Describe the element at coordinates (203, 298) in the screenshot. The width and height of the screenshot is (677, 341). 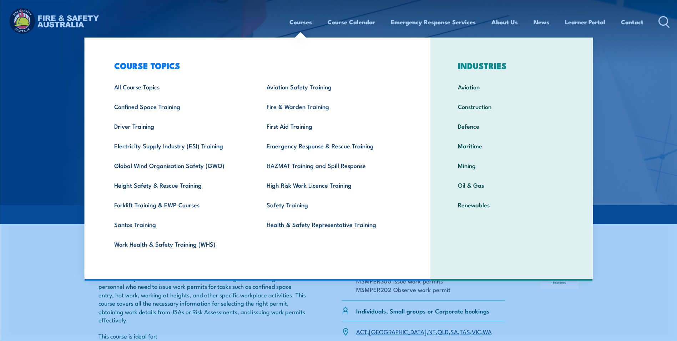
I see `p: This nationally accredited Issue Work Permits training course is designed for personnel who need ...` at that location.